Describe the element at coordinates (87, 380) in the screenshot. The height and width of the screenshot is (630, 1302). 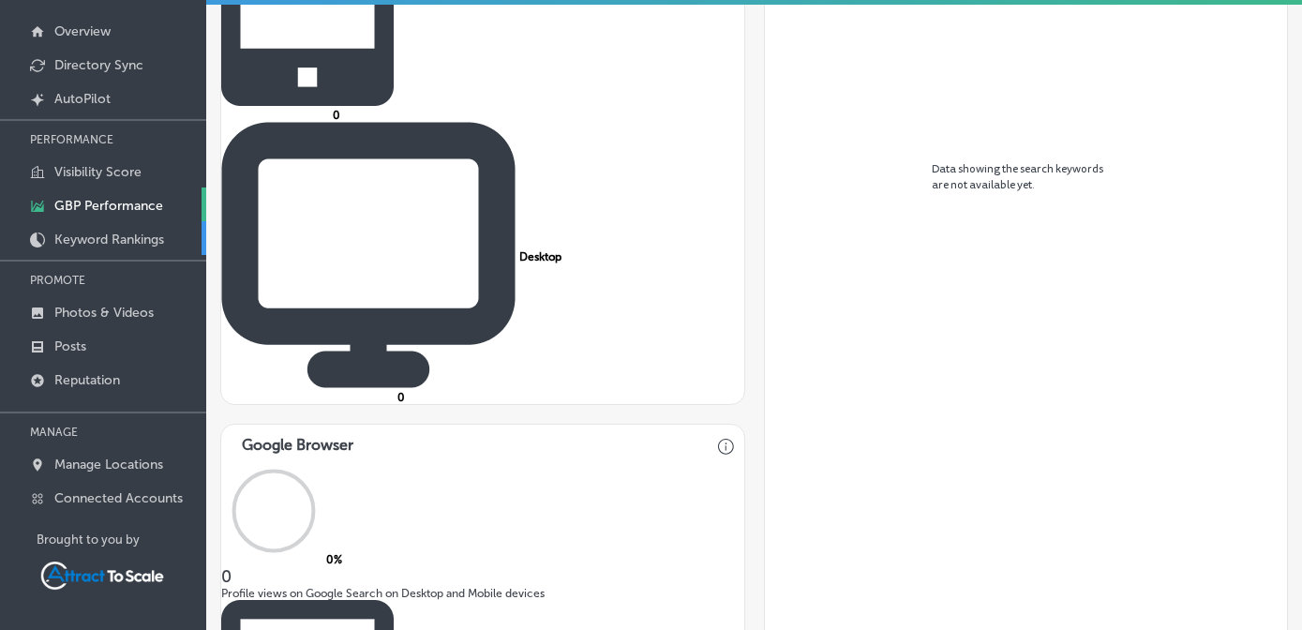
I see `p: Reputation` at that location.